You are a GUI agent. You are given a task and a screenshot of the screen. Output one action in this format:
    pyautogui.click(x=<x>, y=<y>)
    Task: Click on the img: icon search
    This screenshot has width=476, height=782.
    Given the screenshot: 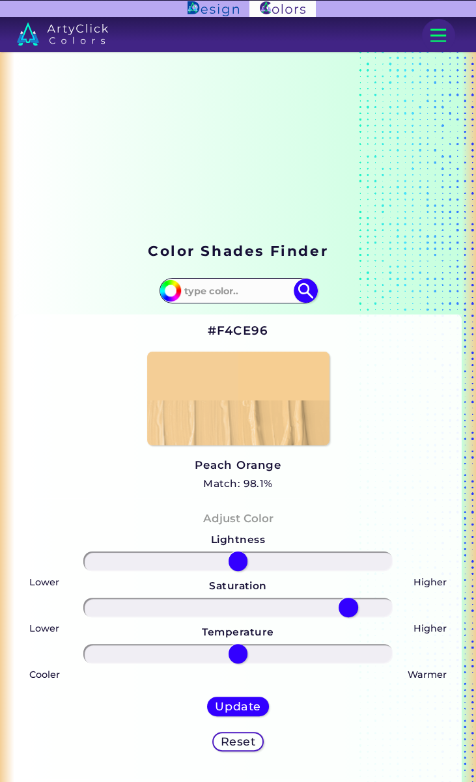 What is the action you would take?
    pyautogui.click(x=305, y=290)
    